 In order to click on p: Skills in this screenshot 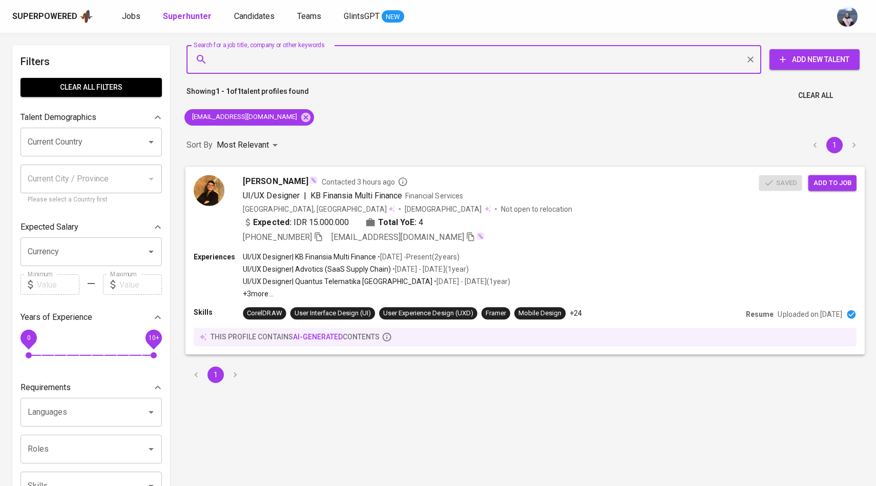, I will do `click(218, 312)`.